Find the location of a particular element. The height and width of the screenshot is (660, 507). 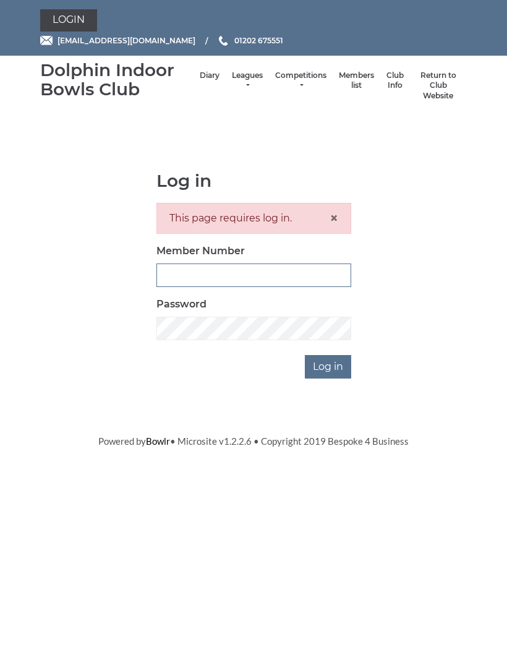

span: 01202 675551 is located at coordinates (259, 40).